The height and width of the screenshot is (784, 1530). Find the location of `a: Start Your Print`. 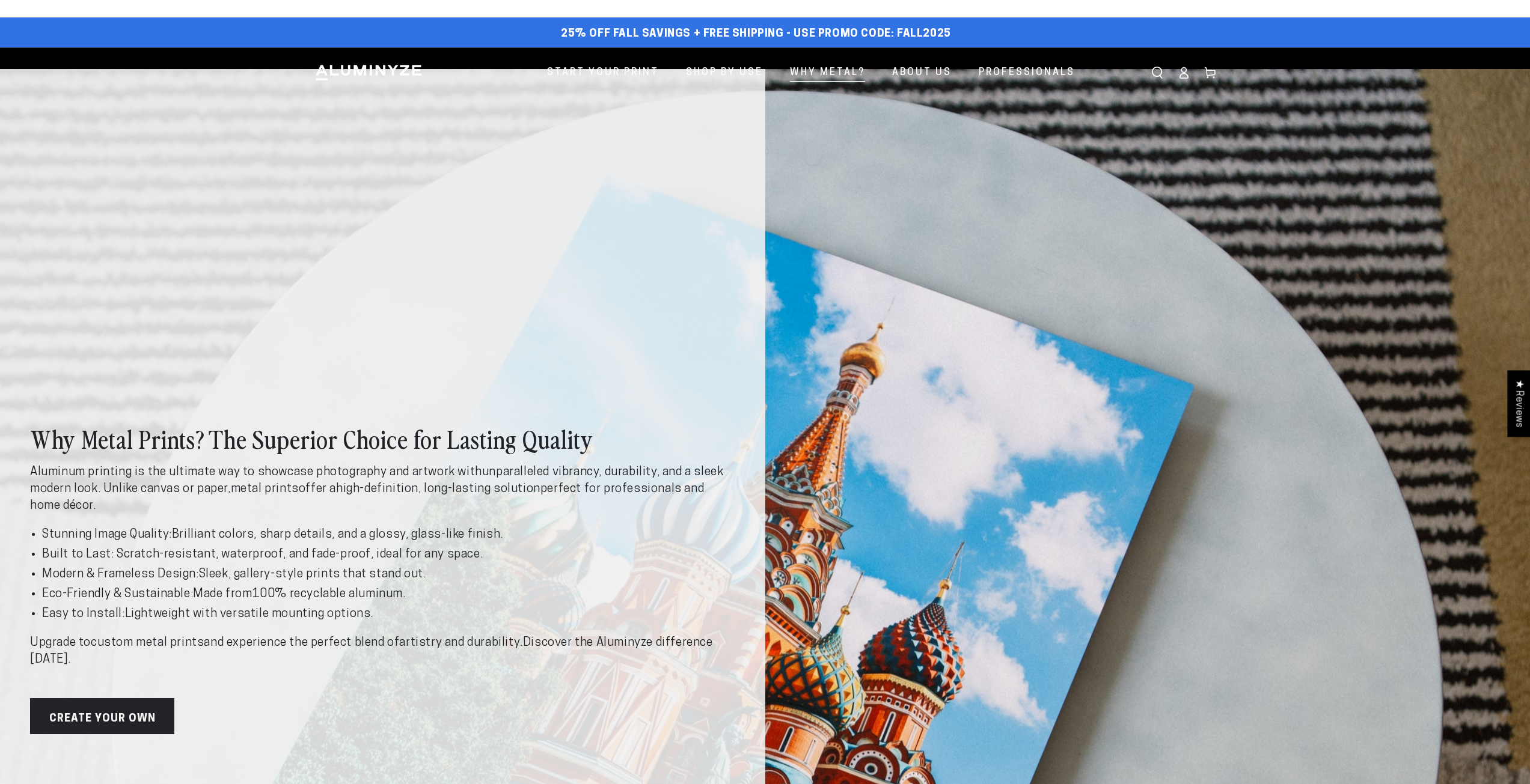

a: Start Your Print is located at coordinates (603, 73).